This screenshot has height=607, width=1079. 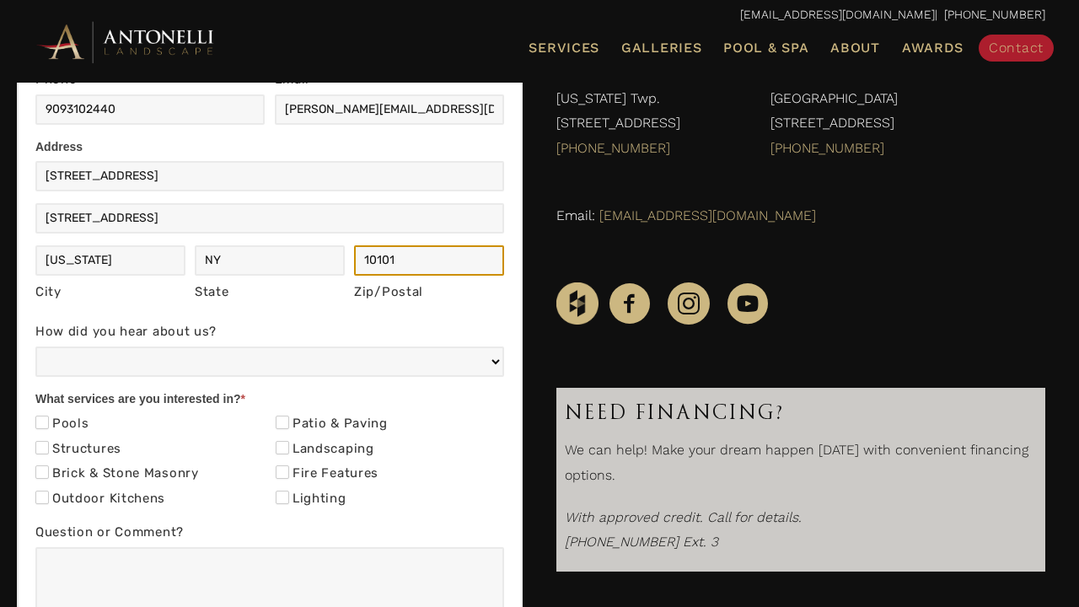 What do you see at coordinates (429, 293) in the screenshot?
I see `div: Zip/Postal` at bounding box center [429, 293].